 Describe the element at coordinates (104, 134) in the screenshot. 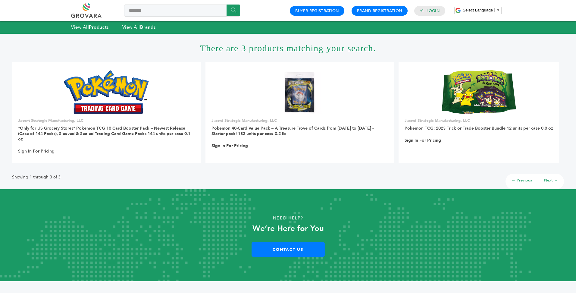

I see `a: *Only for US Grocery Stores* Pokemon TCG 10 Card Booster Pack – Newest Release (Case of 144 Packs...` at that location.